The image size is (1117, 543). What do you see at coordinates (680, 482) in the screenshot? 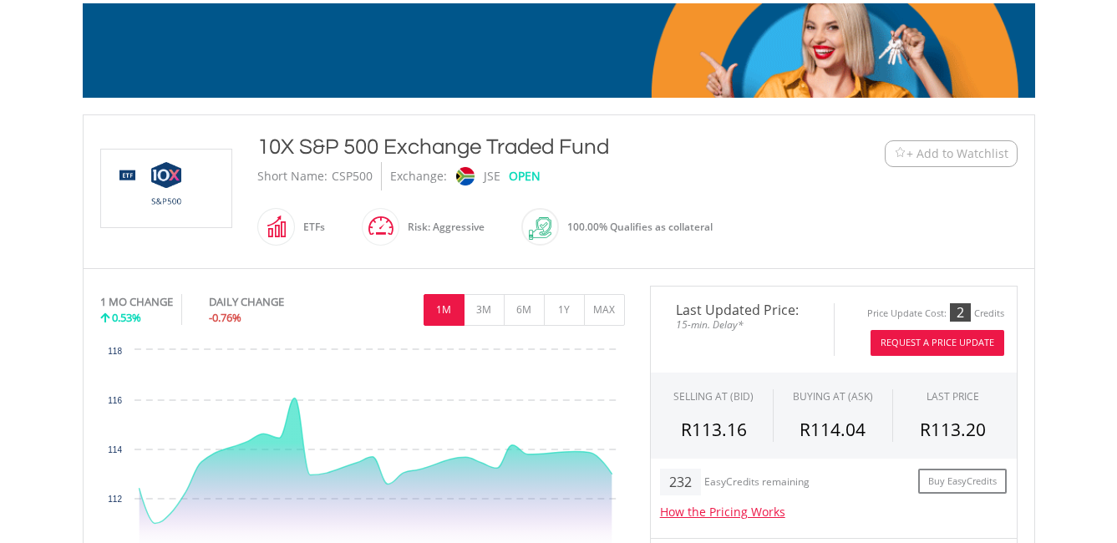
I see `div: 232` at bounding box center [680, 482].